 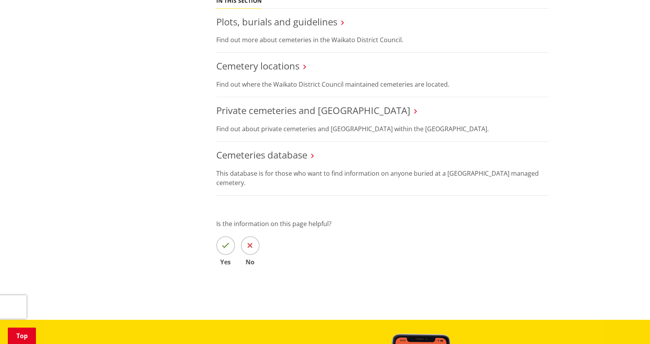 What do you see at coordinates (277, 21) in the screenshot?
I see `a: Plots, burials and guidelines` at bounding box center [277, 21].